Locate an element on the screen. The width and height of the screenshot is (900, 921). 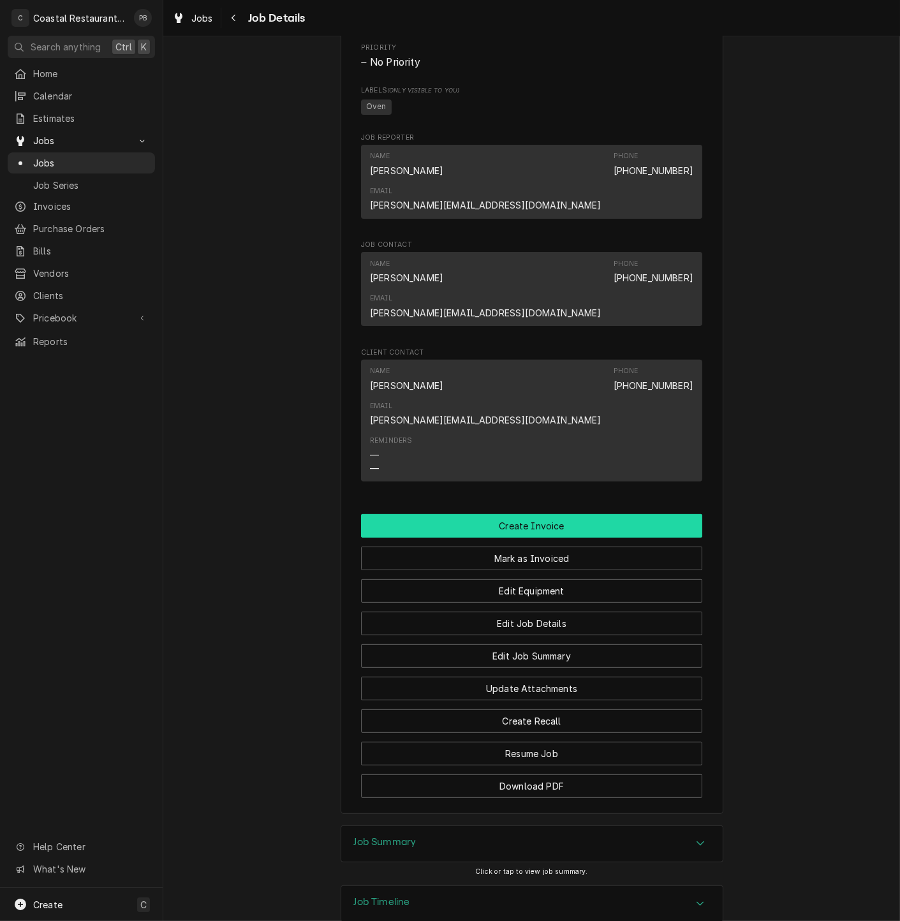
a: Home is located at coordinates (81, 73).